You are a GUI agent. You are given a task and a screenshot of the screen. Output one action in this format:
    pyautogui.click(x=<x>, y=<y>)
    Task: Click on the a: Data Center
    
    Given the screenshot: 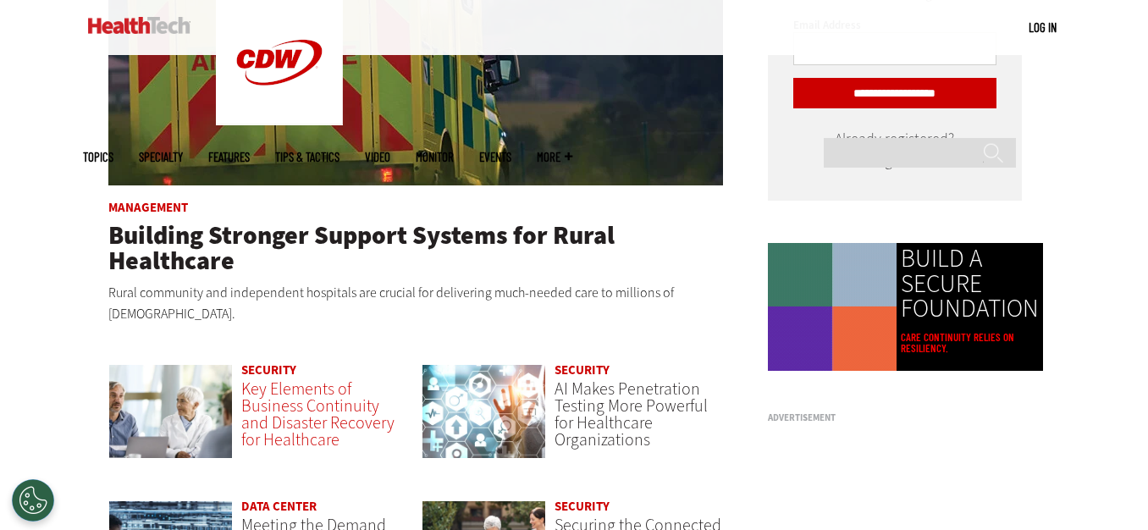 What is the action you would take?
    pyautogui.click(x=279, y=506)
    